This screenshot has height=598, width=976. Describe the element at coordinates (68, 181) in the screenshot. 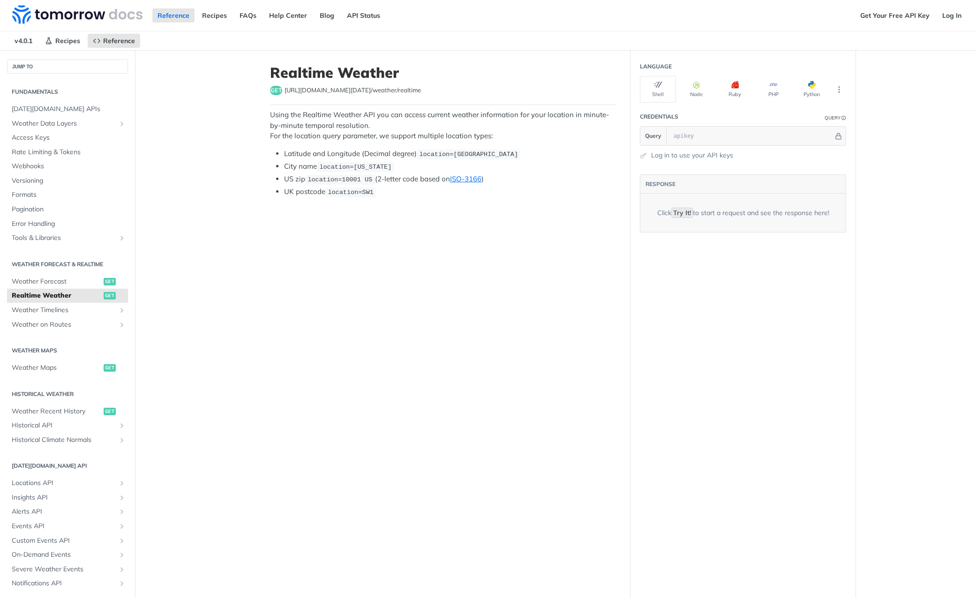

I see `a: Versioning` at that location.